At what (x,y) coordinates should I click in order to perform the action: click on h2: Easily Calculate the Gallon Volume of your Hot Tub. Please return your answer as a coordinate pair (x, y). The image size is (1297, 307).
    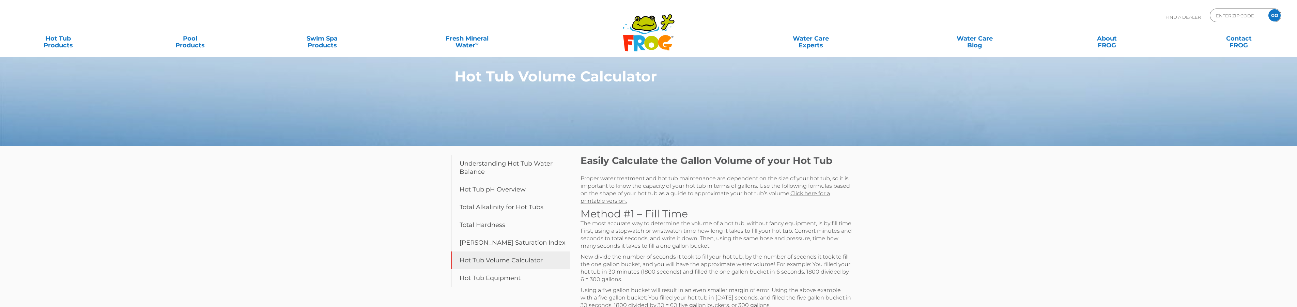
    Looking at the image, I should click on (717, 160).